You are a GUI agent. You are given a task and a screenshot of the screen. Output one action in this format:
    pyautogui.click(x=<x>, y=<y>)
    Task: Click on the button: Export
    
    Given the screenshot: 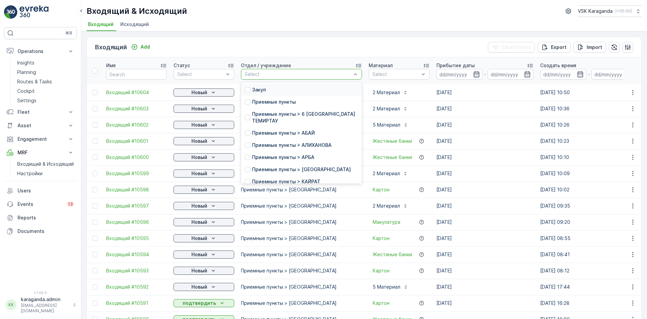 What is the action you would take?
    pyautogui.click(x=554, y=47)
    